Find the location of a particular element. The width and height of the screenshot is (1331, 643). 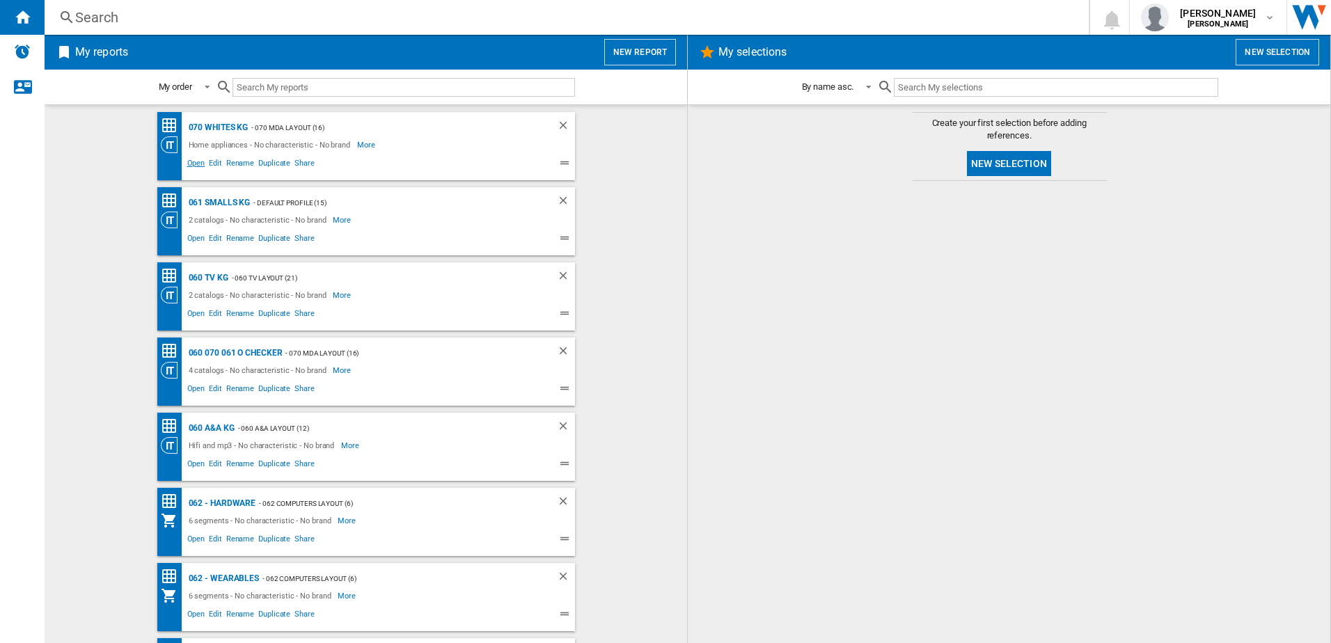

div: 070 Whites KG is located at coordinates (217, 127).